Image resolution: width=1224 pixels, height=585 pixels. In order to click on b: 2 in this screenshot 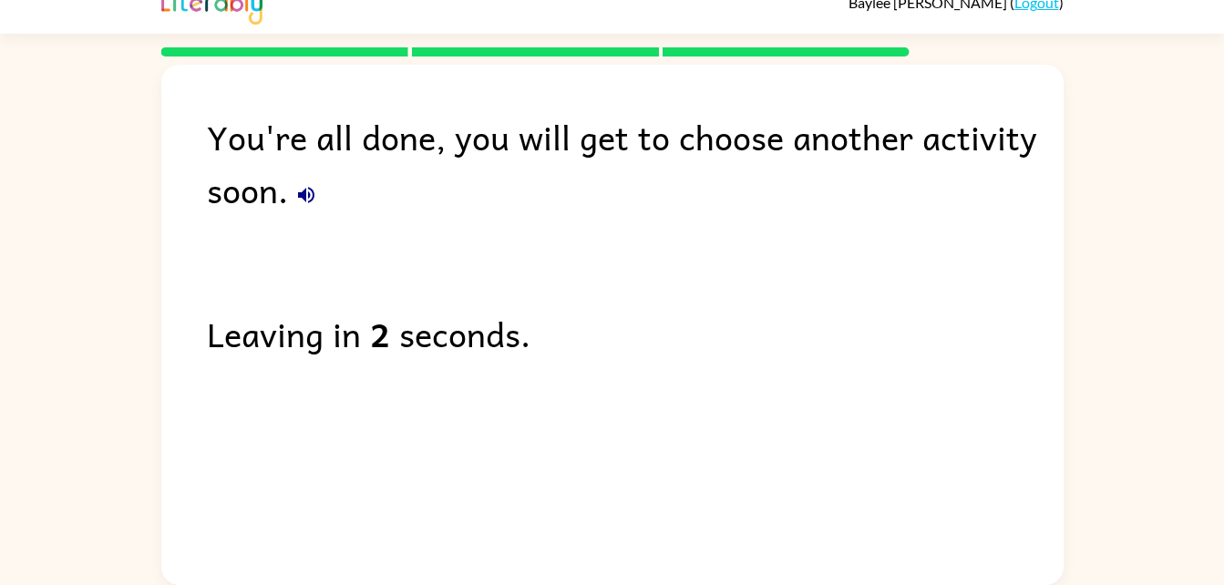, I will do `click(380, 334)`.